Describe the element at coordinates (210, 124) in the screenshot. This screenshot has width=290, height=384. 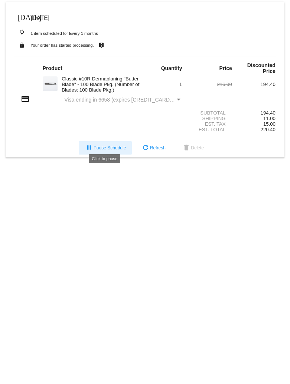
I see `div: Est. Tax` at that location.